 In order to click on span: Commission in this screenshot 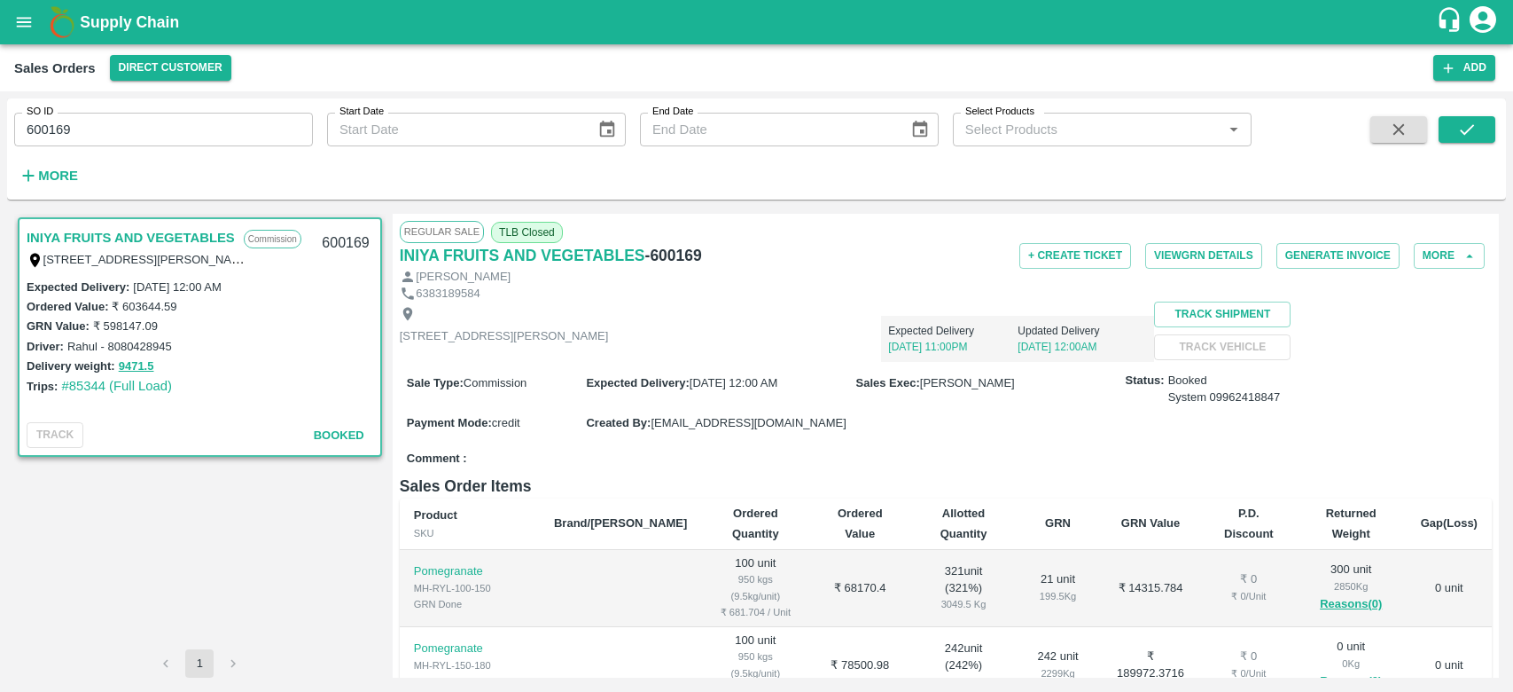, I will do `click(496, 382)`.